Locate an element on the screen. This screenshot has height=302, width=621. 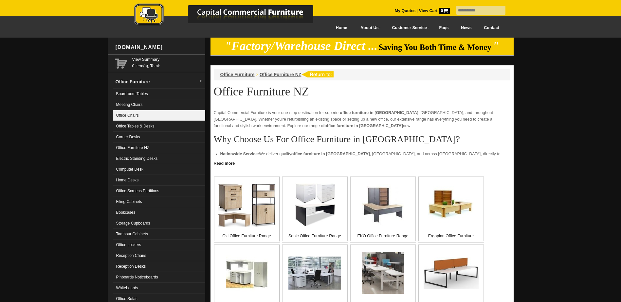
span: Office Furniture is located at coordinates (237, 75).